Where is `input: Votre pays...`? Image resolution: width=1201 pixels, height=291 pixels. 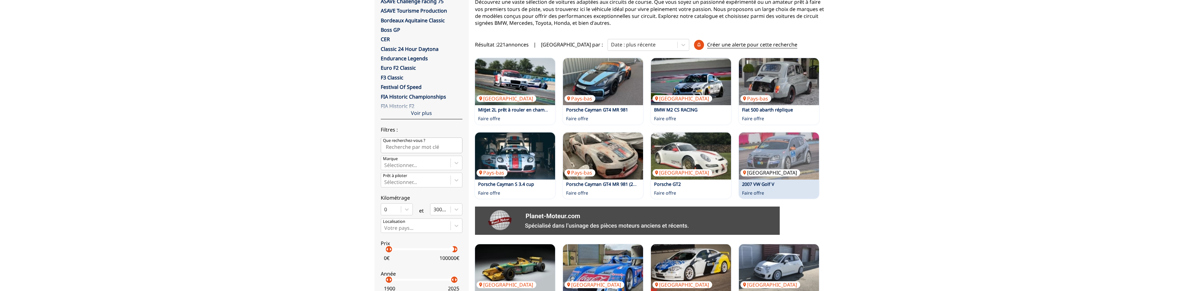
input: Votre pays... is located at coordinates (385, 228).